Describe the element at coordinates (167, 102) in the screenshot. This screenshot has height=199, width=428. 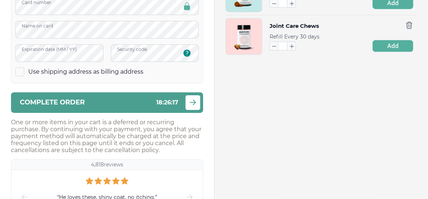
I see `span: 18 : 26 : 17` at that location.